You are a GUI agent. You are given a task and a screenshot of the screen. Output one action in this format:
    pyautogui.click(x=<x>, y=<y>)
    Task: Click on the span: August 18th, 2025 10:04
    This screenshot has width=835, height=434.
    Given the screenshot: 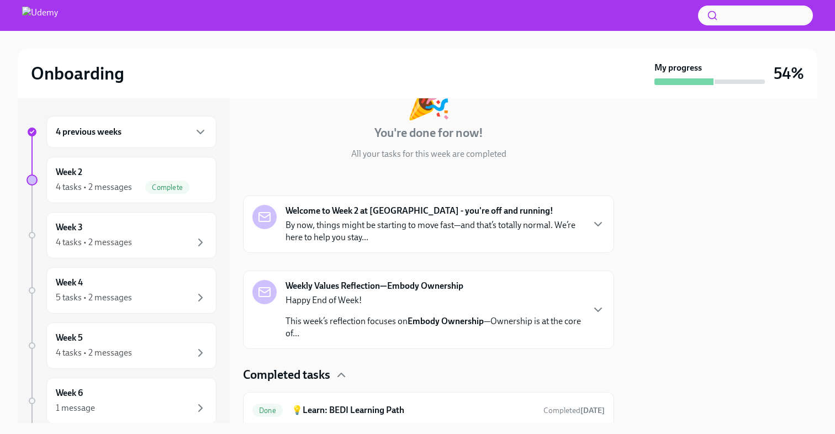 What is the action you would take?
    pyautogui.click(x=574, y=410)
    